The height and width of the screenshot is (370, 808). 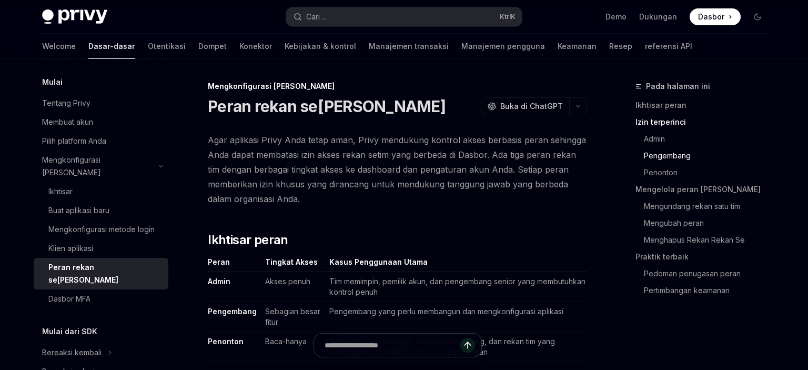 What do you see at coordinates (508, 17) in the screenshot?
I see `span: Ktrl K` at bounding box center [508, 17].